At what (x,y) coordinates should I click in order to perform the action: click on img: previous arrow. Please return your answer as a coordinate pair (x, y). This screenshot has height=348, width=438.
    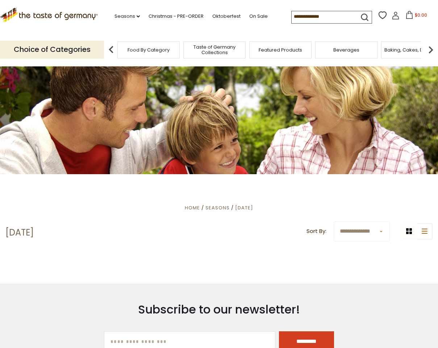
    Looking at the image, I should click on (111, 50).